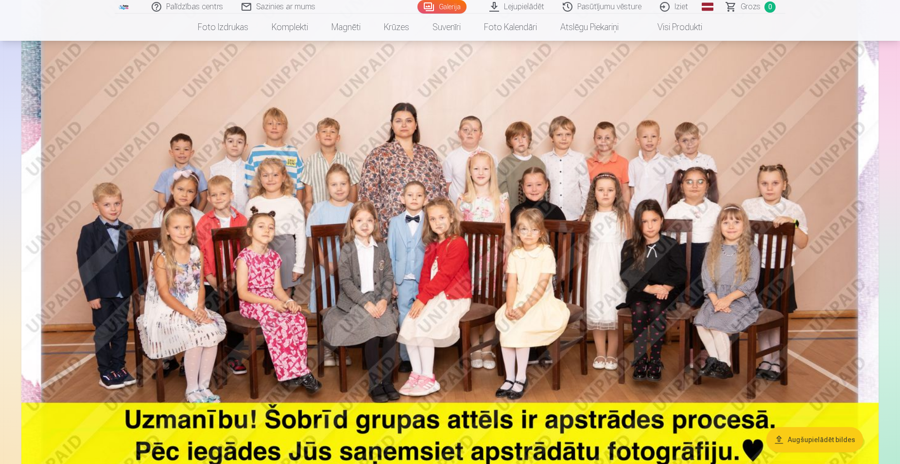 Image resolution: width=900 pixels, height=464 pixels. I want to click on span: 0, so click(770, 7).